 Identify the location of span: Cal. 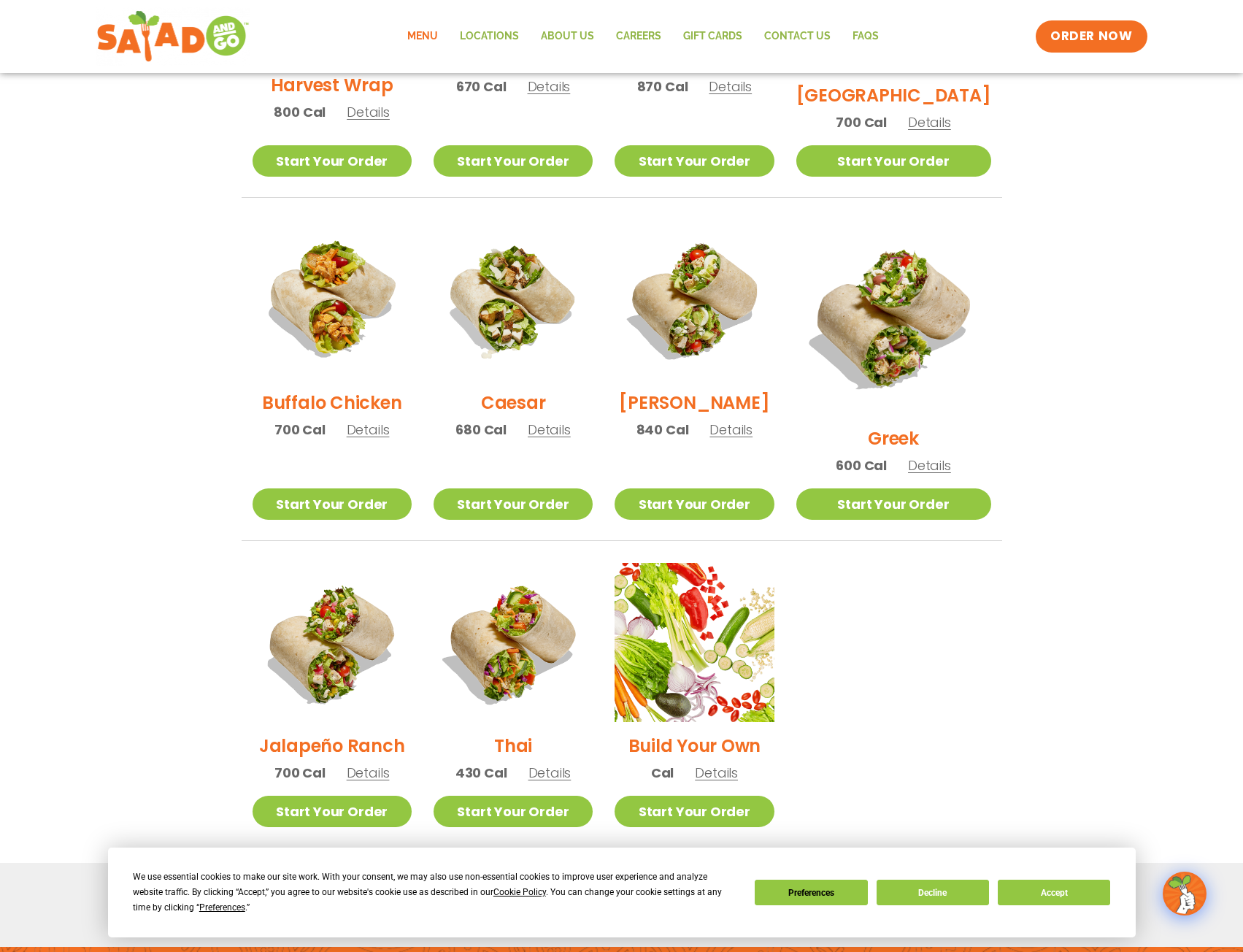
(662, 773).